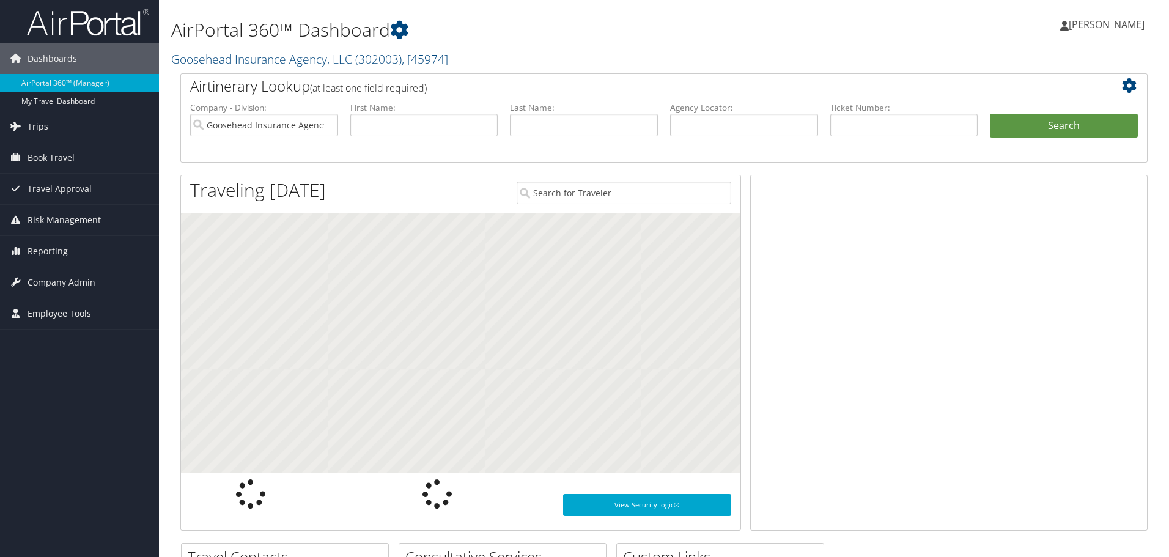  Describe the element at coordinates (88, 22) in the screenshot. I see `img: airportal-logo.png` at that location.